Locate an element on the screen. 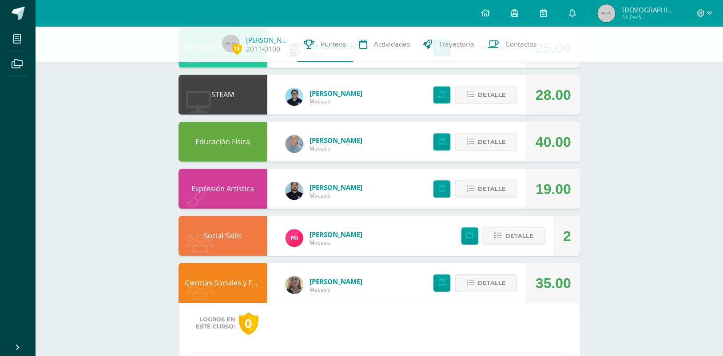  img: 4256d6e89954888fb00e40decb141709.png is located at coordinates (295, 144).